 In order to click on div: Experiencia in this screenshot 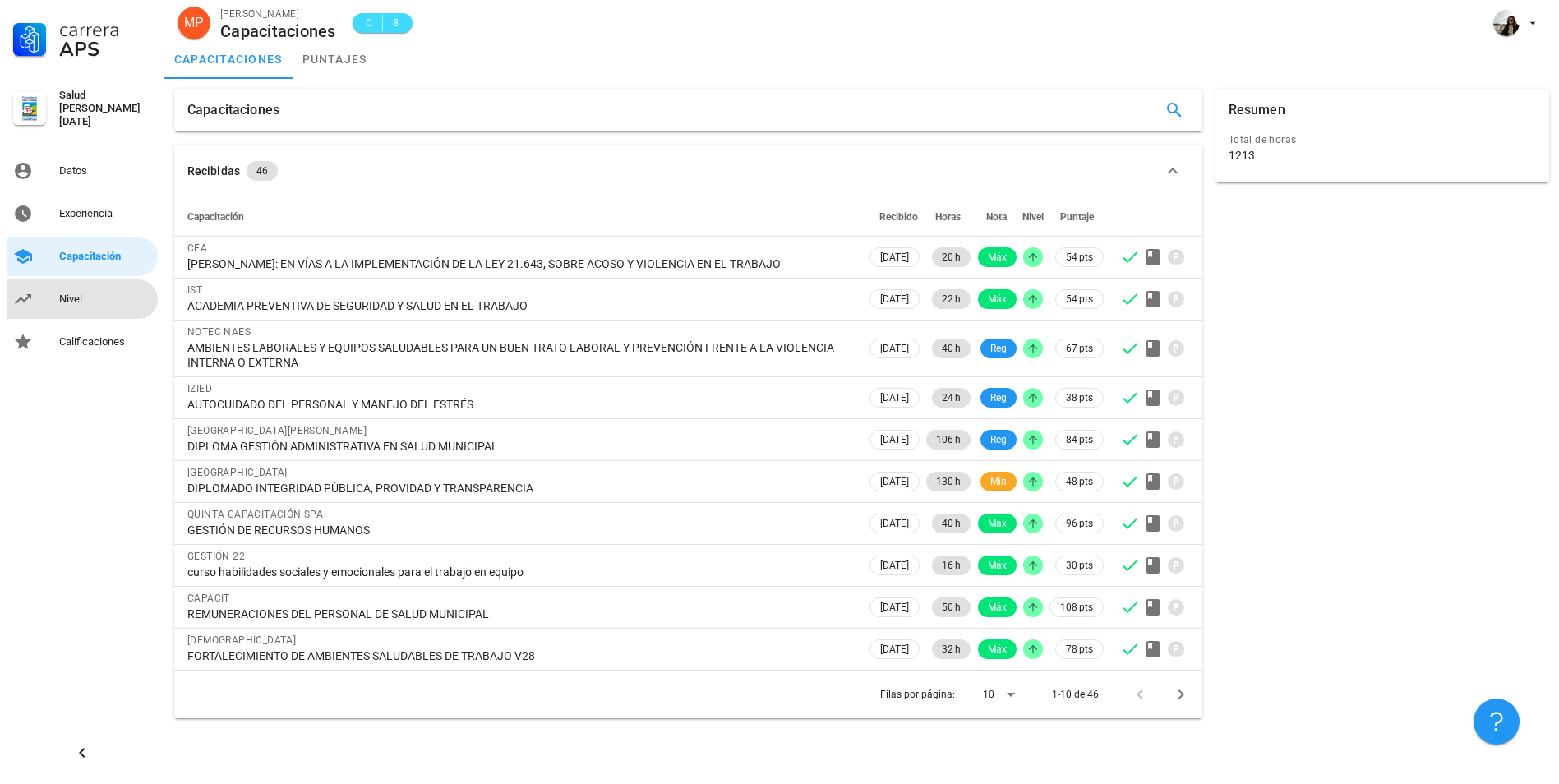, I will do `click(105, 214)`.